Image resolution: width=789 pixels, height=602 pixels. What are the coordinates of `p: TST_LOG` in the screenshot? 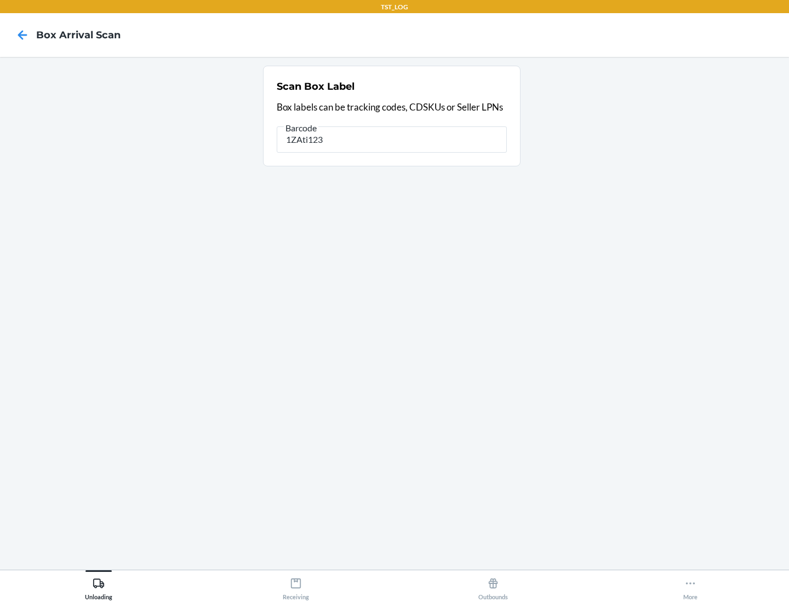 It's located at (394, 7).